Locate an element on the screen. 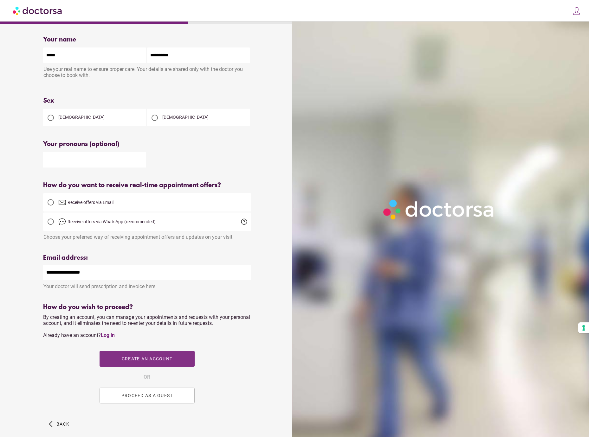 Image resolution: width=589 pixels, height=437 pixels. div: Your doctor will send prescription and invoice here is located at coordinates (147, 285).